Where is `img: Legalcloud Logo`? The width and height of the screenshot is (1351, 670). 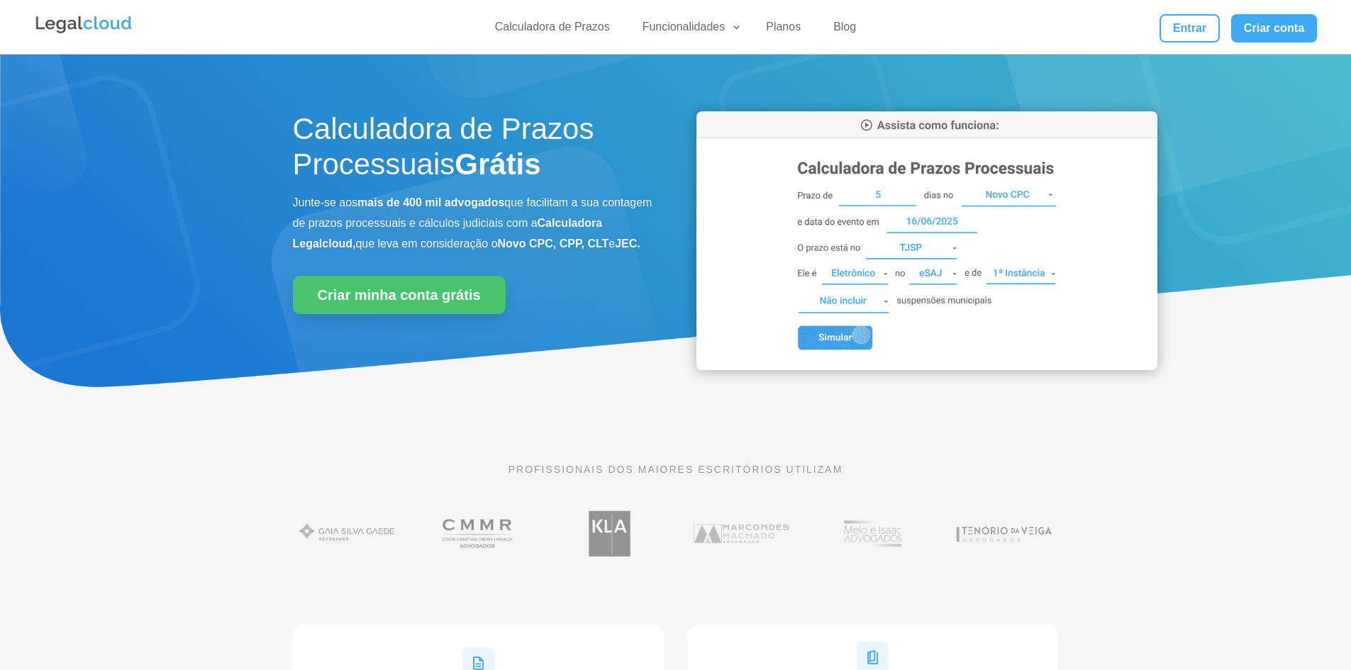
img: Legalcloud Logo is located at coordinates (84, 25).